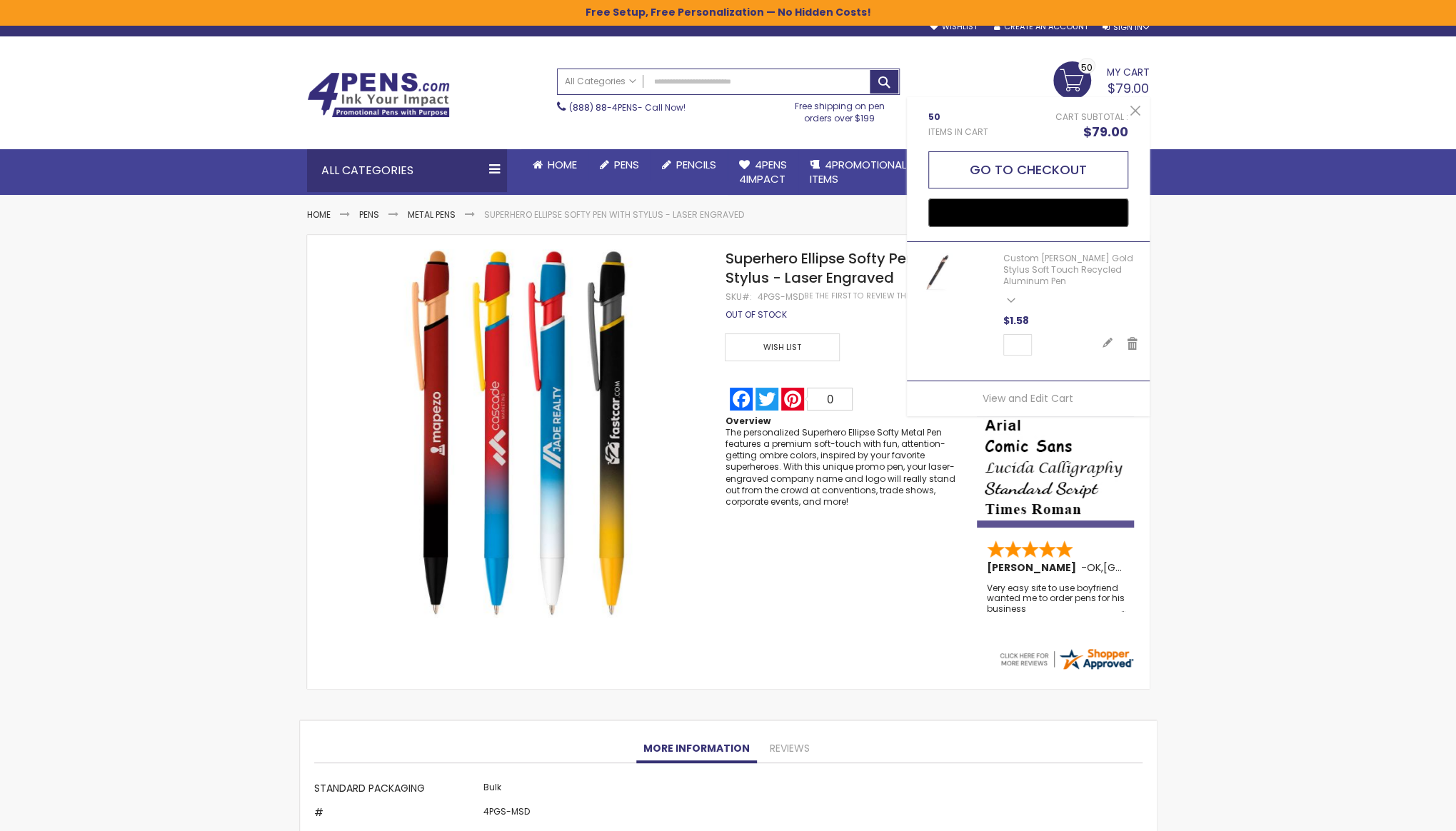  I want to click on a: Wishlist, so click(953, 27).